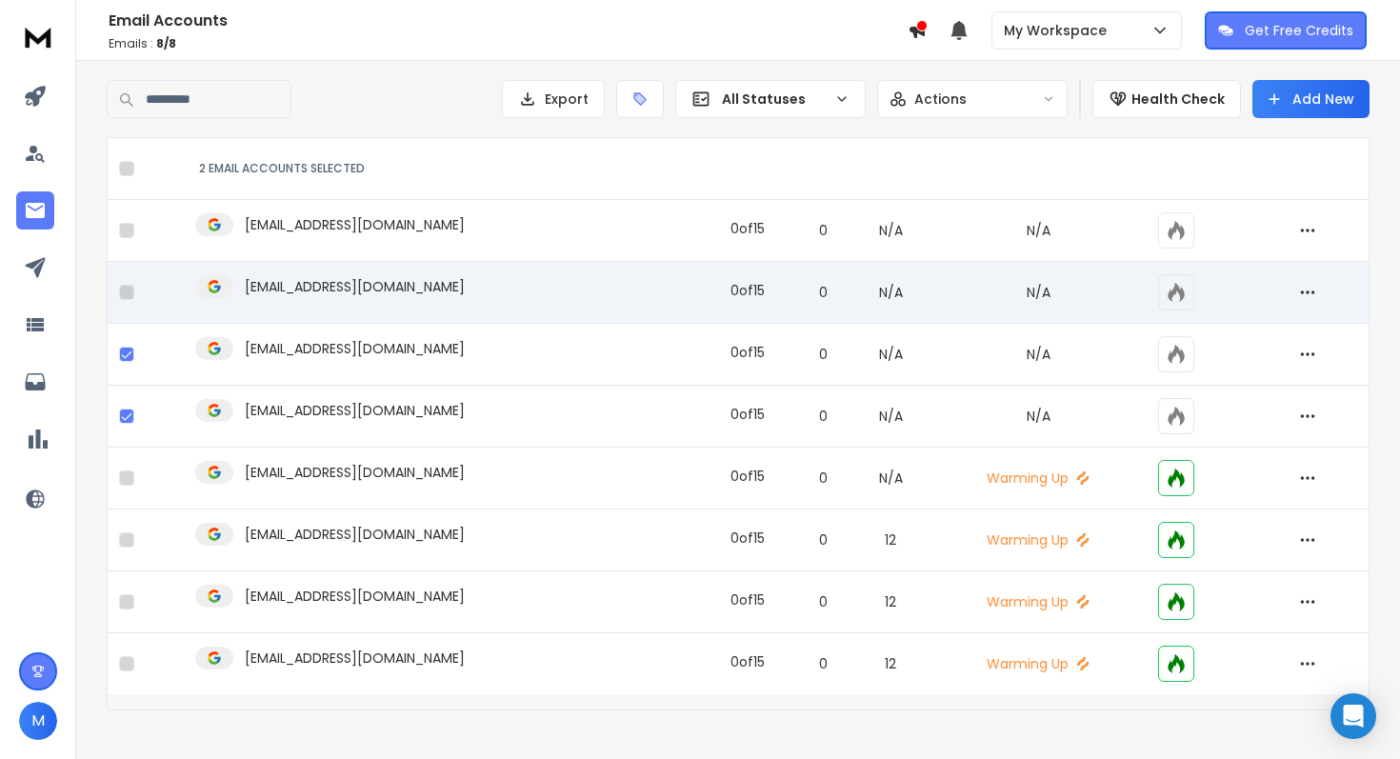  I want to click on span: M, so click(38, 721).